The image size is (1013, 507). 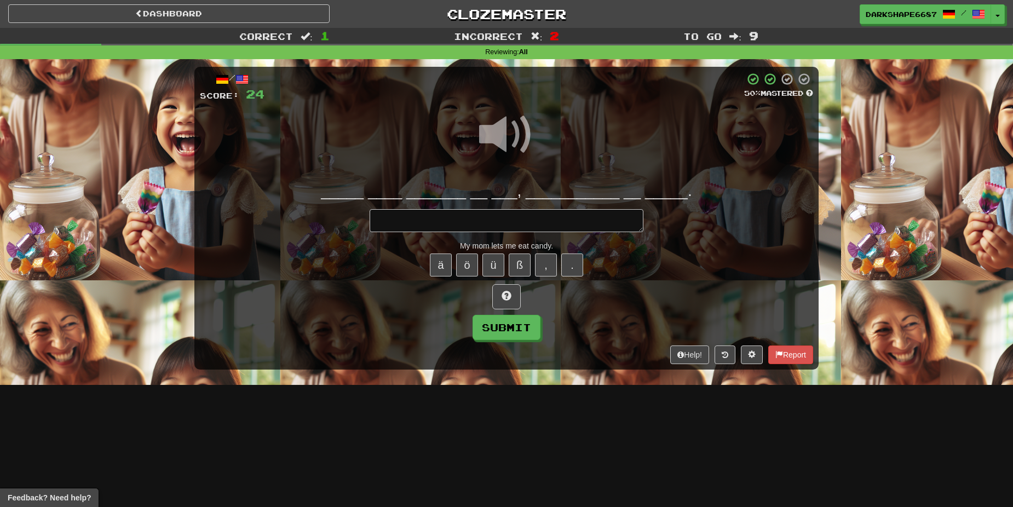 What do you see at coordinates (255, 94) in the screenshot?
I see `span: 24` at bounding box center [255, 94].